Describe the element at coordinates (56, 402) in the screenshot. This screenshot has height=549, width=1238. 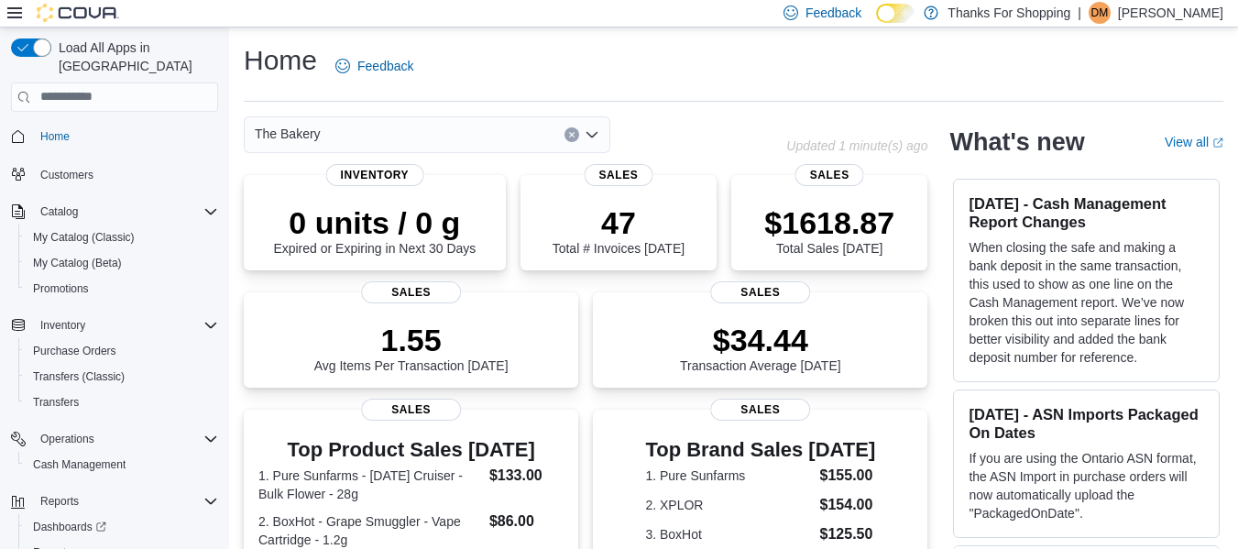
I see `a: Transfers` at that location.